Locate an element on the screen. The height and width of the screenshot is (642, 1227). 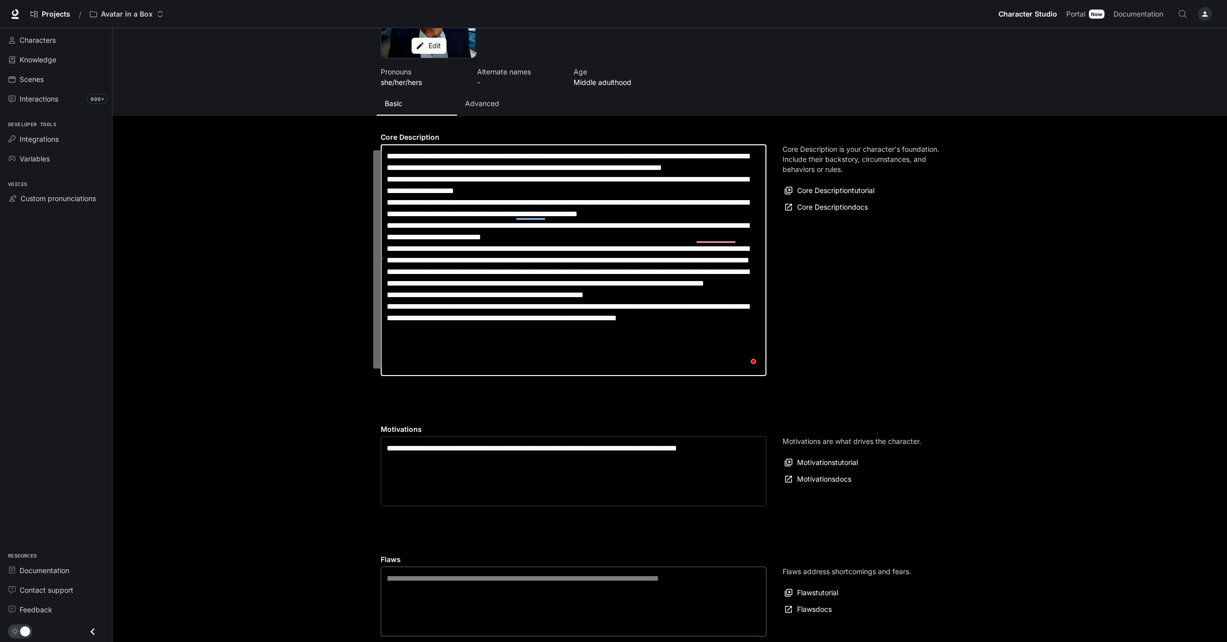
a: Integrations is located at coordinates (56, 139).